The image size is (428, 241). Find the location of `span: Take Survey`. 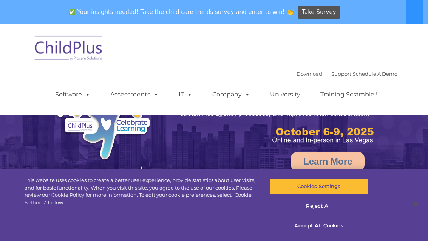

span: Take Survey is located at coordinates (319, 12).